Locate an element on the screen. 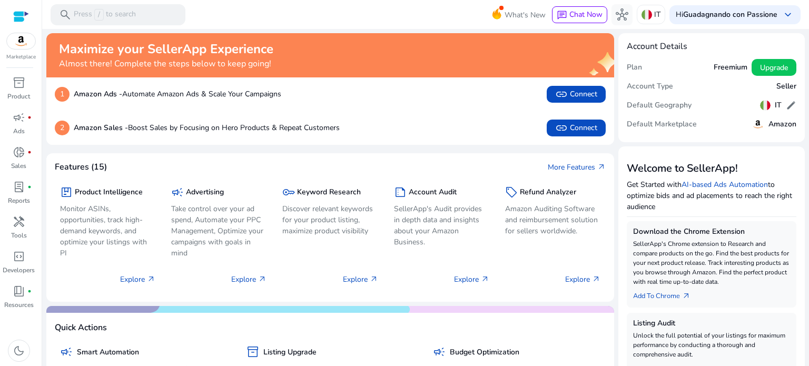 The height and width of the screenshot is (366, 809). h5: Advertising is located at coordinates (205, 192).